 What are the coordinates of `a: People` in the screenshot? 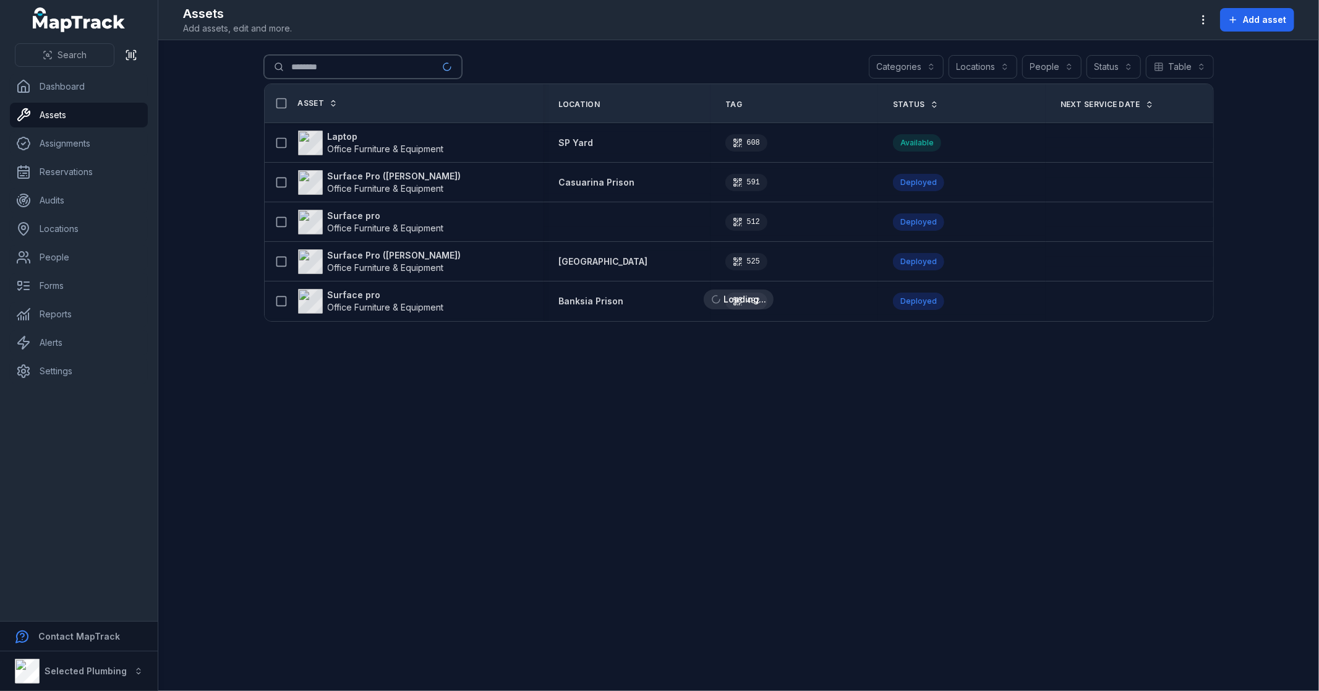 It's located at (79, 257).